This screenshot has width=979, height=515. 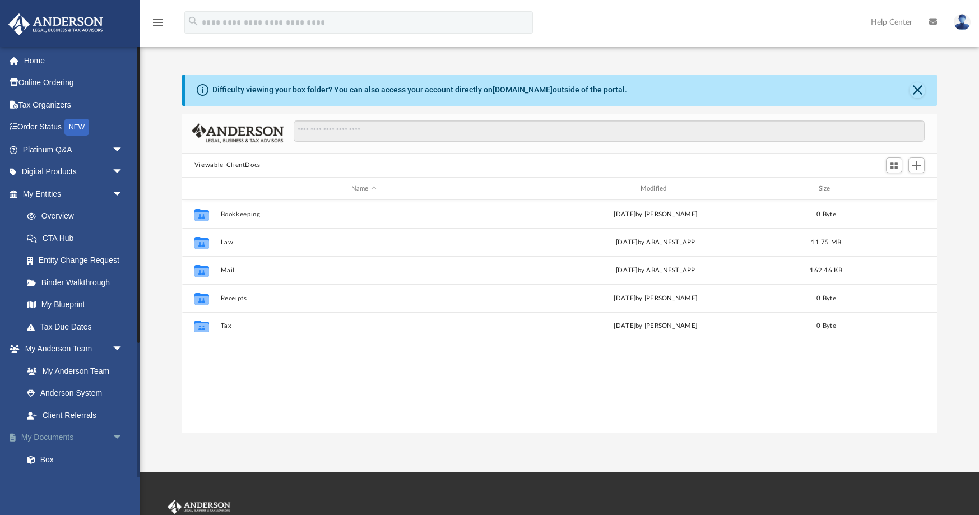 I want to click on i: search, so click(x=193, y=21).